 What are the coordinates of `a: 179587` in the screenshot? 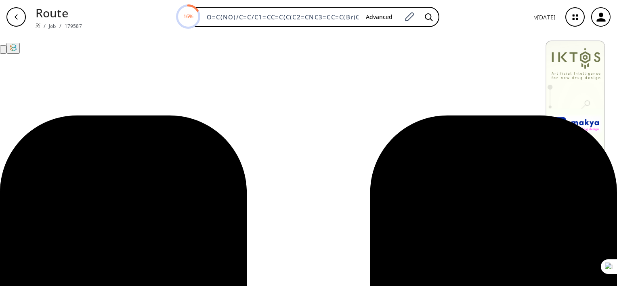 It's located at (73, 26).